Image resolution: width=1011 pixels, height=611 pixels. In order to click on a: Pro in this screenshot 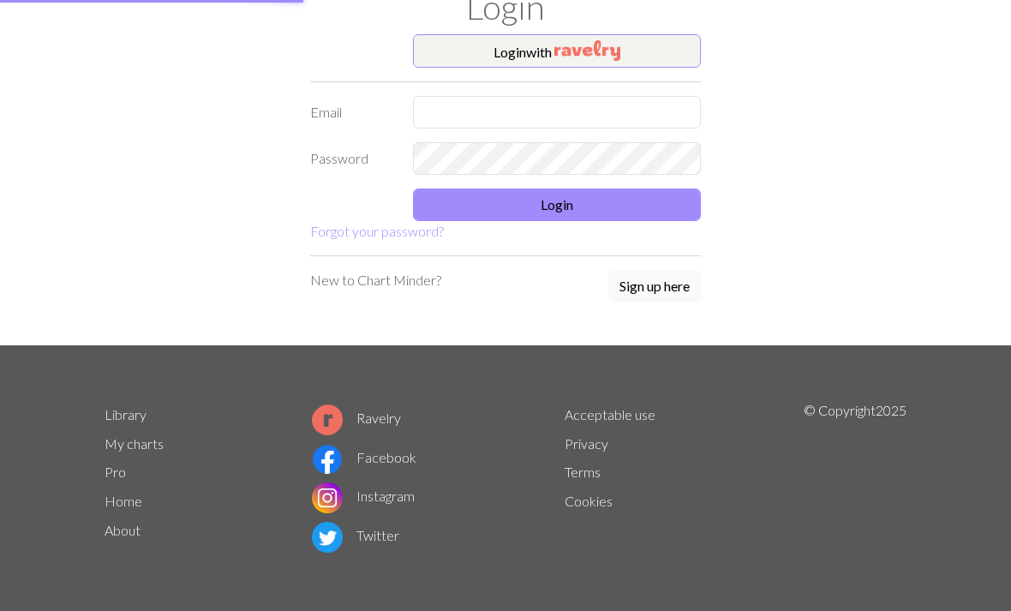, I will do `click(115, 471)`.